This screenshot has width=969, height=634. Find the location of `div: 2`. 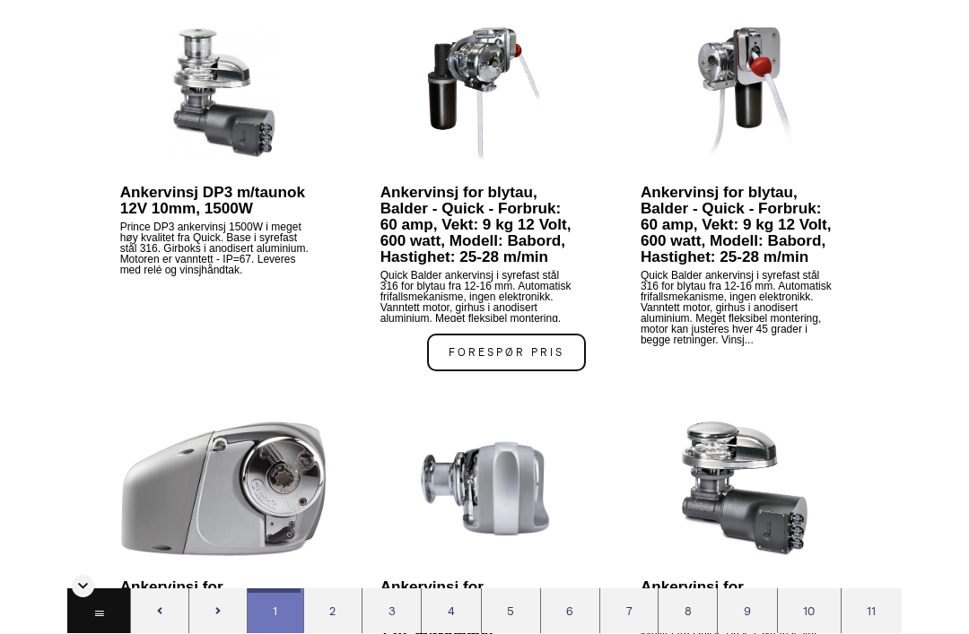

div: 2 is located at coordinates (332, 612).